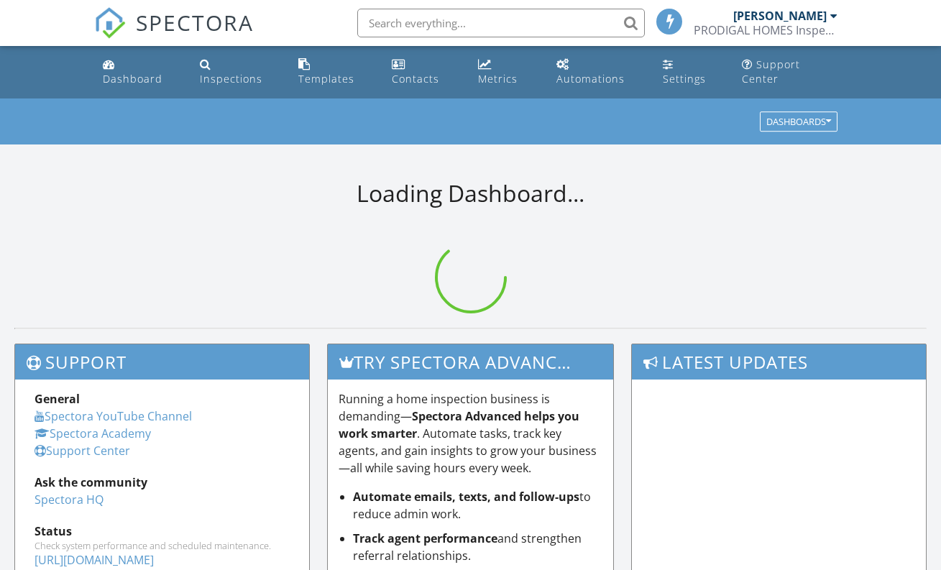  What do you see at coordinates (470, 433) in the screenshot?
I see `p: Running a home inspection business is demanding— . Automate tasks, track key agents, and gain ins...` at bounding box center [470, 433].